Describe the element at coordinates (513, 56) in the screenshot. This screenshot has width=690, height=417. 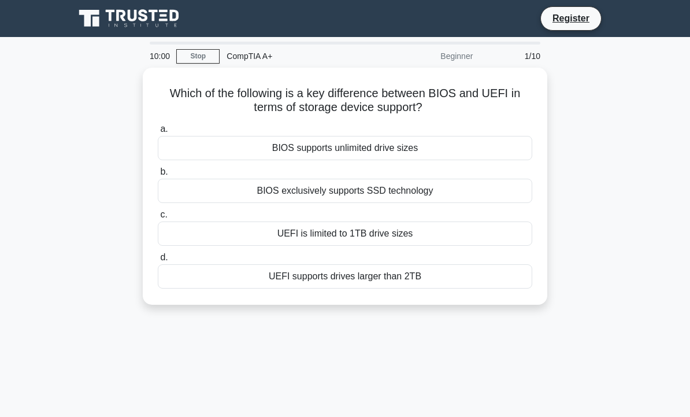
I see `div: 1/10` at that location.